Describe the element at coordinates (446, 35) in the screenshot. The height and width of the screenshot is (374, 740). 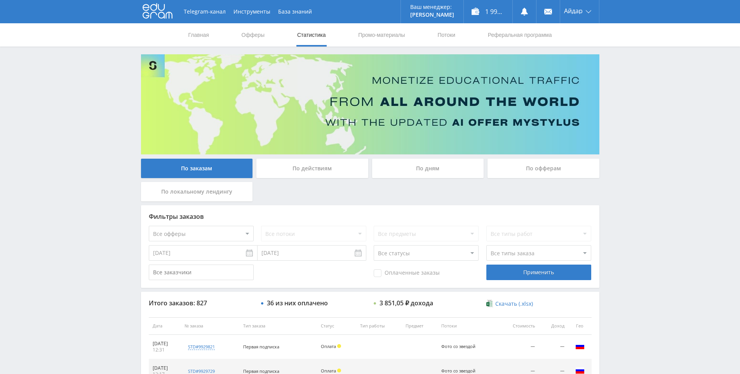
I see `a: Потоки` at that location.